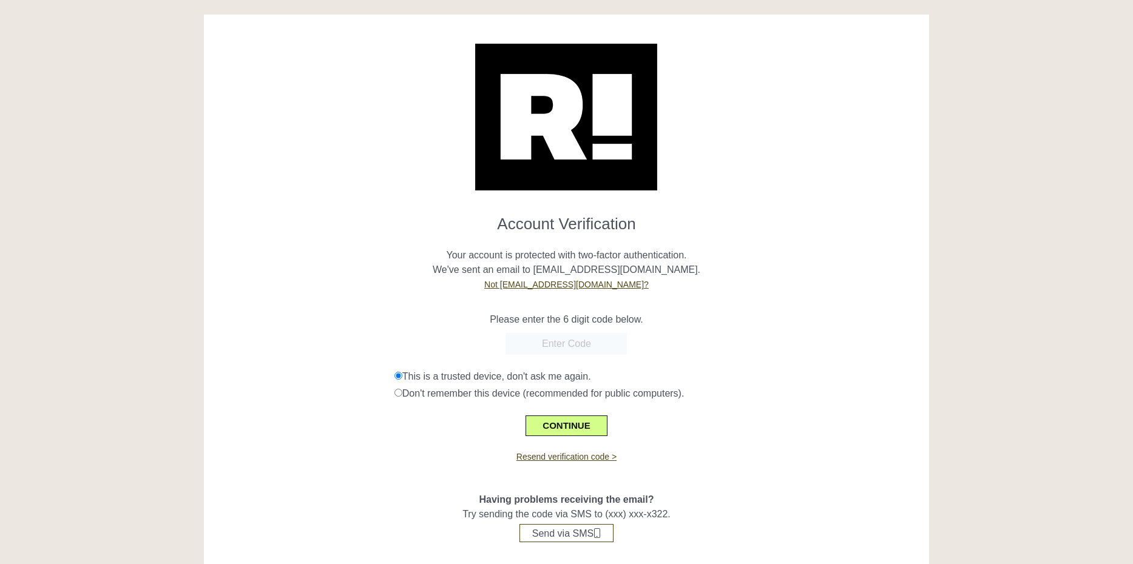 The image size is (1133, 564). What do you see at coordinates (566, 457) in the screenshot?
I see `a: Resend verification code >` at bounding box center [566, 457].